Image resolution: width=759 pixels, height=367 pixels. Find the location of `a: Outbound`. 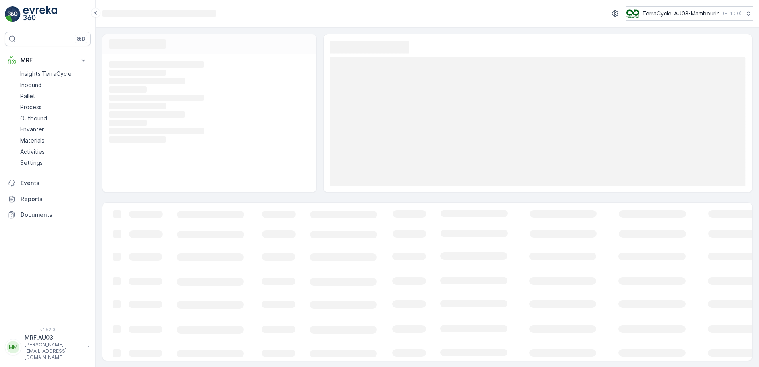

a: Outbound is located at coordinates (54, 118).